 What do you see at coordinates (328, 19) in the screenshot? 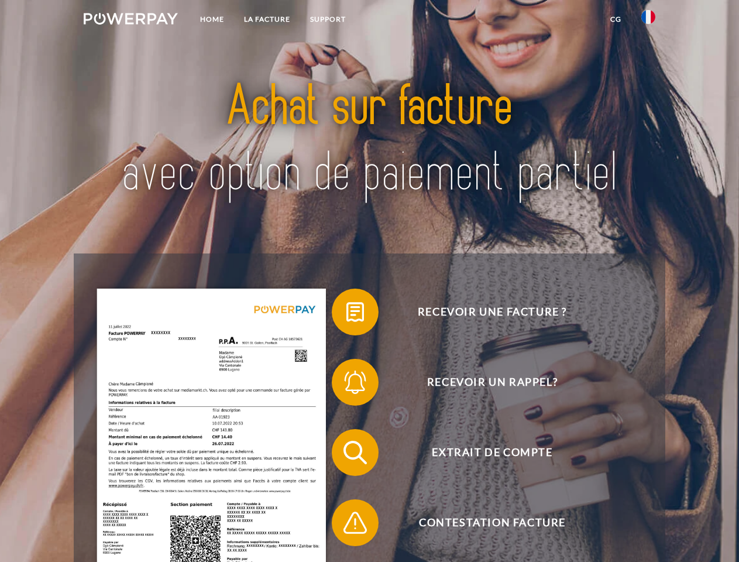
I see `a: Support` at bounding box center [328, 19].